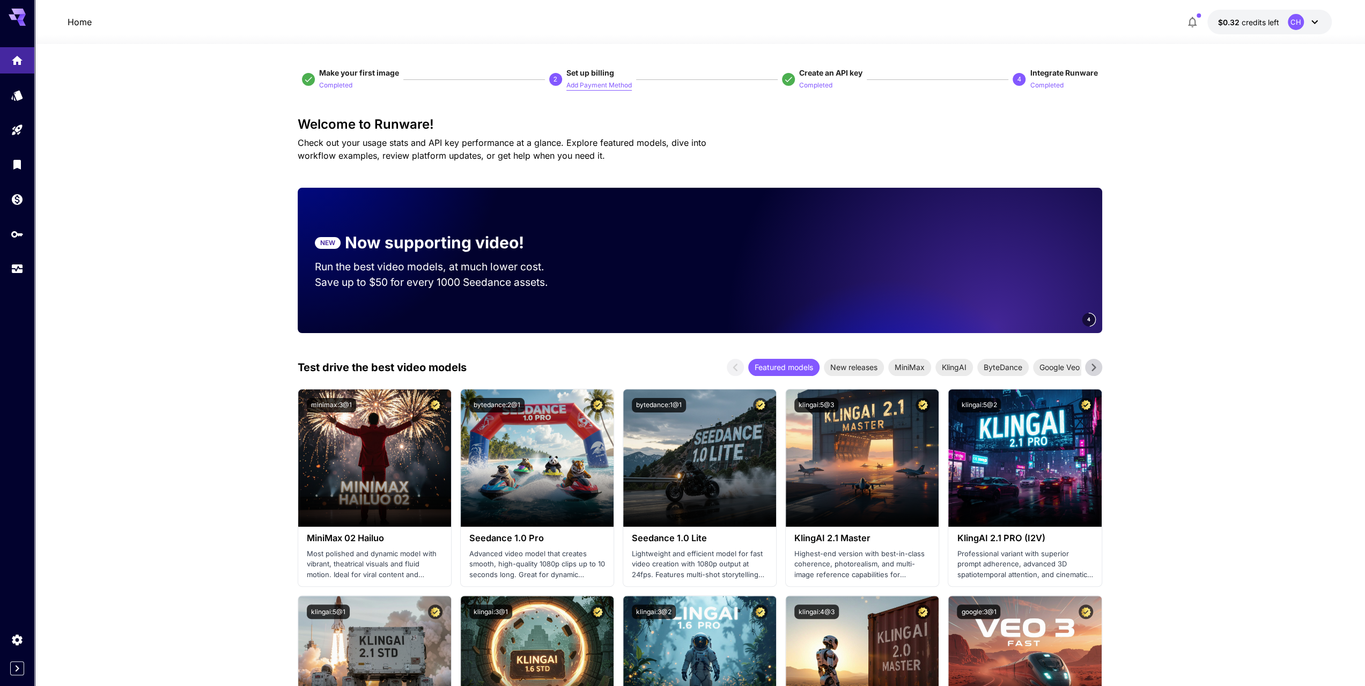 This screenshot has height=686, width=1365. I want to click on h3: Seedance 1.0 Pro, so click(537, 538).